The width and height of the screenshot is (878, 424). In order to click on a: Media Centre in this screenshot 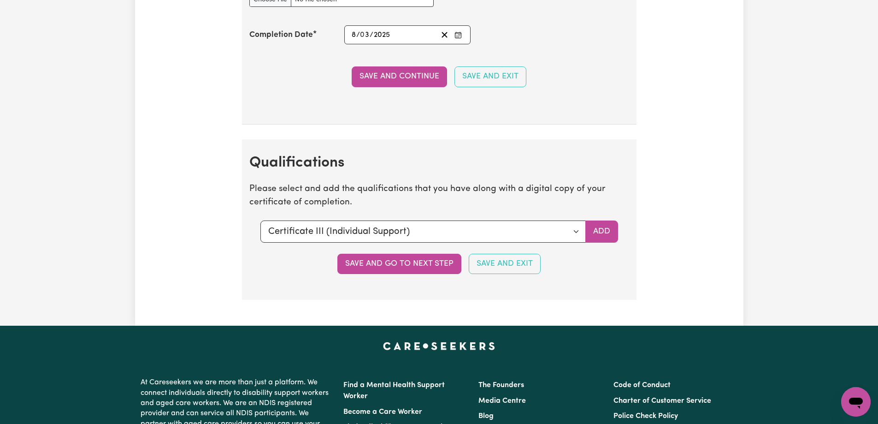, I will do `click(502, 401)`.